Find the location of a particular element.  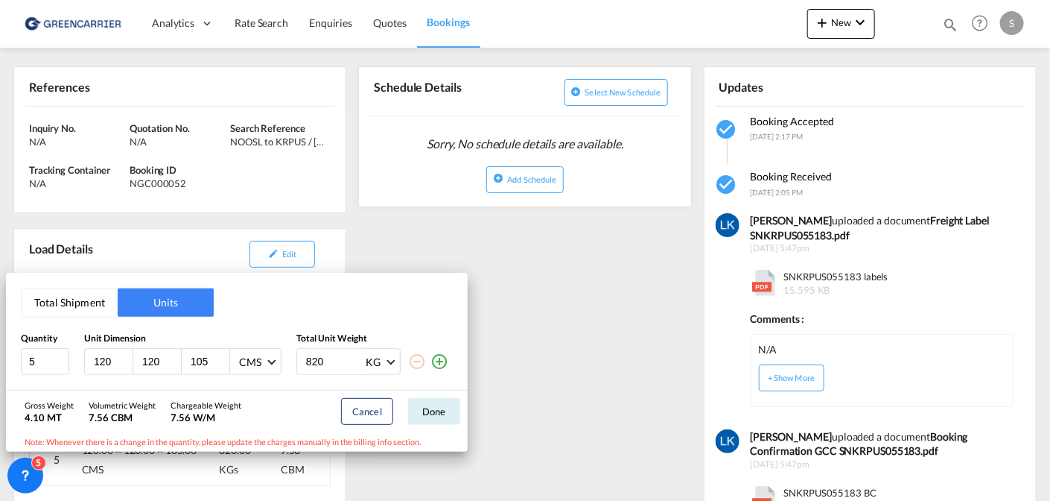

body: Editor, editor2 is located at coordinates (153, 22).